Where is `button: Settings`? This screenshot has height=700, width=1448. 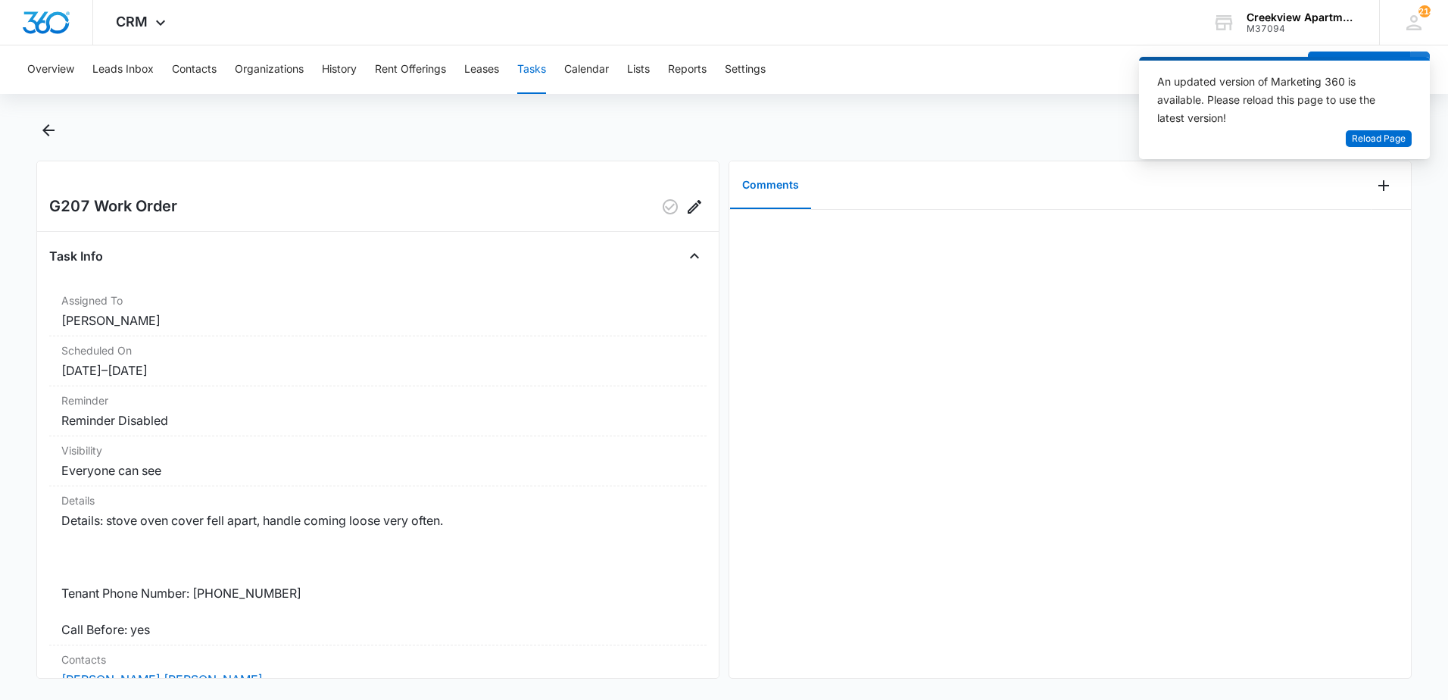 button: Settings is located at coordinates (745, 70).